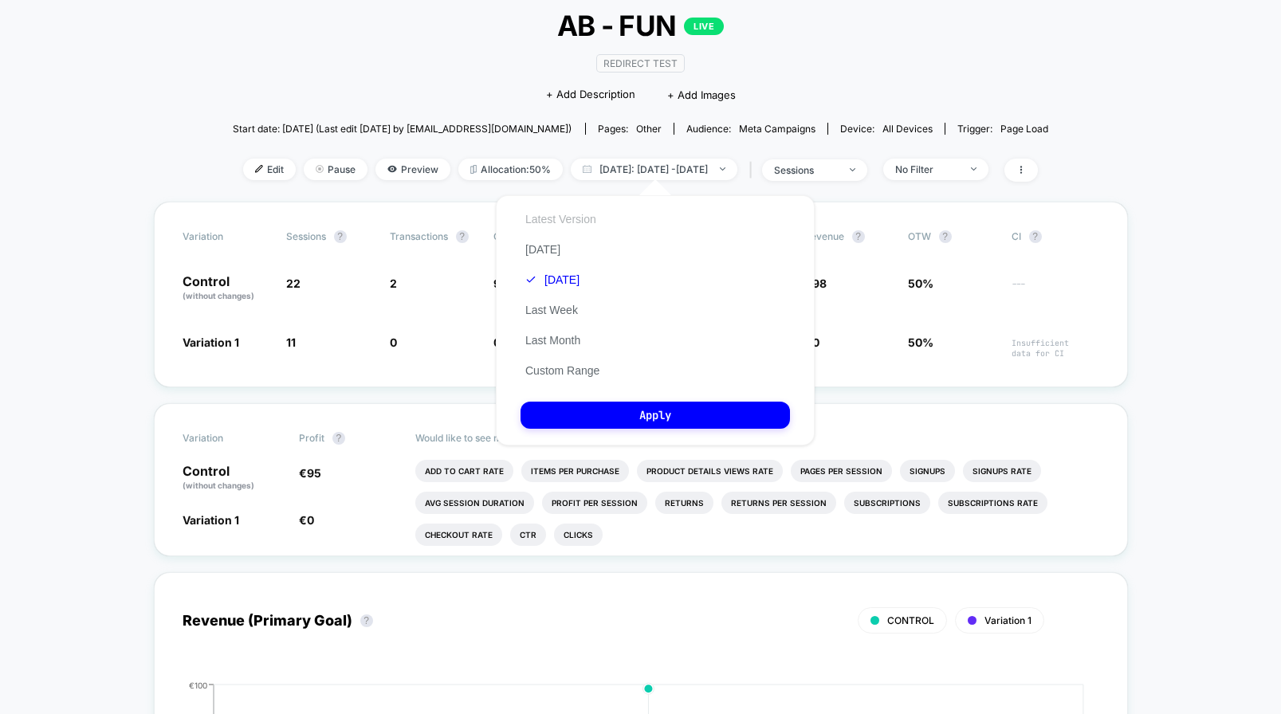  What do you see at coordinates (1025, 128) in the screenshot?
I see `span: Page Load` at bounding box center [1025, 128].